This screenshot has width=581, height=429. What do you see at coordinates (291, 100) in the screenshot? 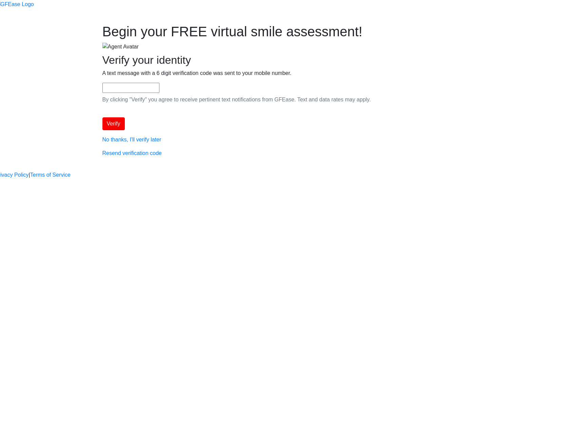
I see `p: By clicking "Verify" you agree to receive pertinent text notifications from GFEase. Text and data...` at bounding box center [291, 100].